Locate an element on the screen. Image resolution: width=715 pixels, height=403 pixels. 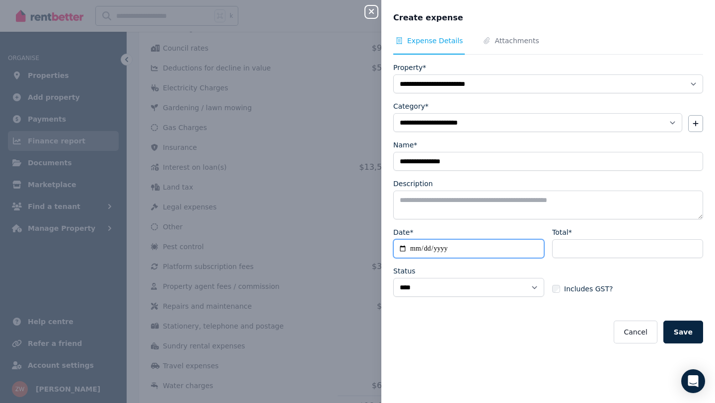
label: Total* is located at coordinates (562, 232).